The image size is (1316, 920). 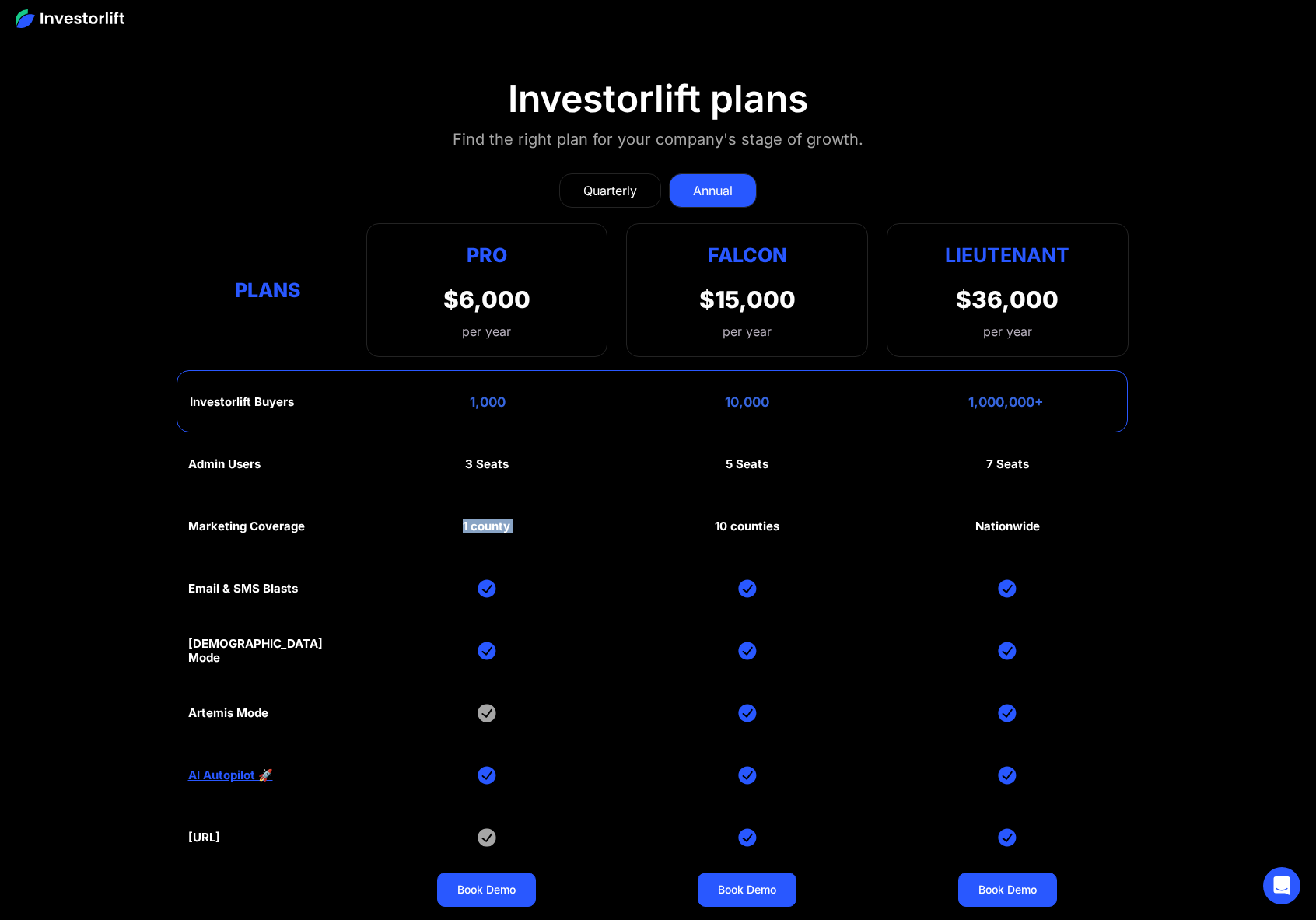 What do you see at coordinates (228, 713) in the screenshot?
I see `div: Artemis Mode` at bounding box center [228, 713].